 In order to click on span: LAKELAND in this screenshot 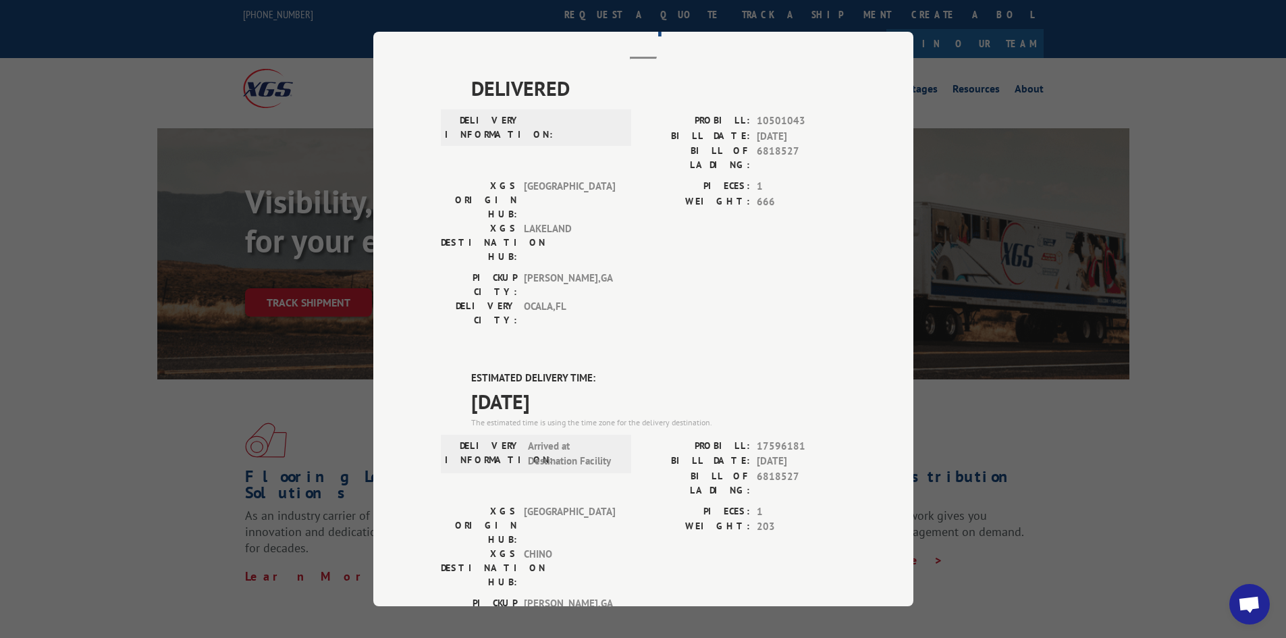, I will do `click(569, 242)`.